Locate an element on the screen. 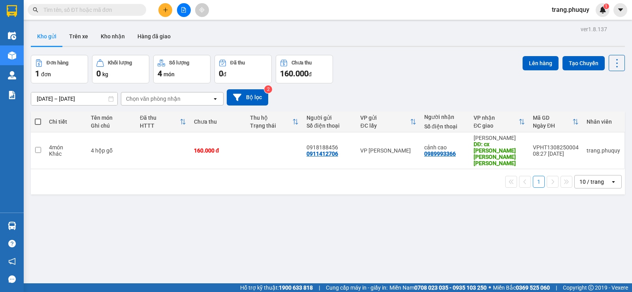 The width and height of the screenshot is (632, 292). div: Người nhận is located at coordinates (445, 117).